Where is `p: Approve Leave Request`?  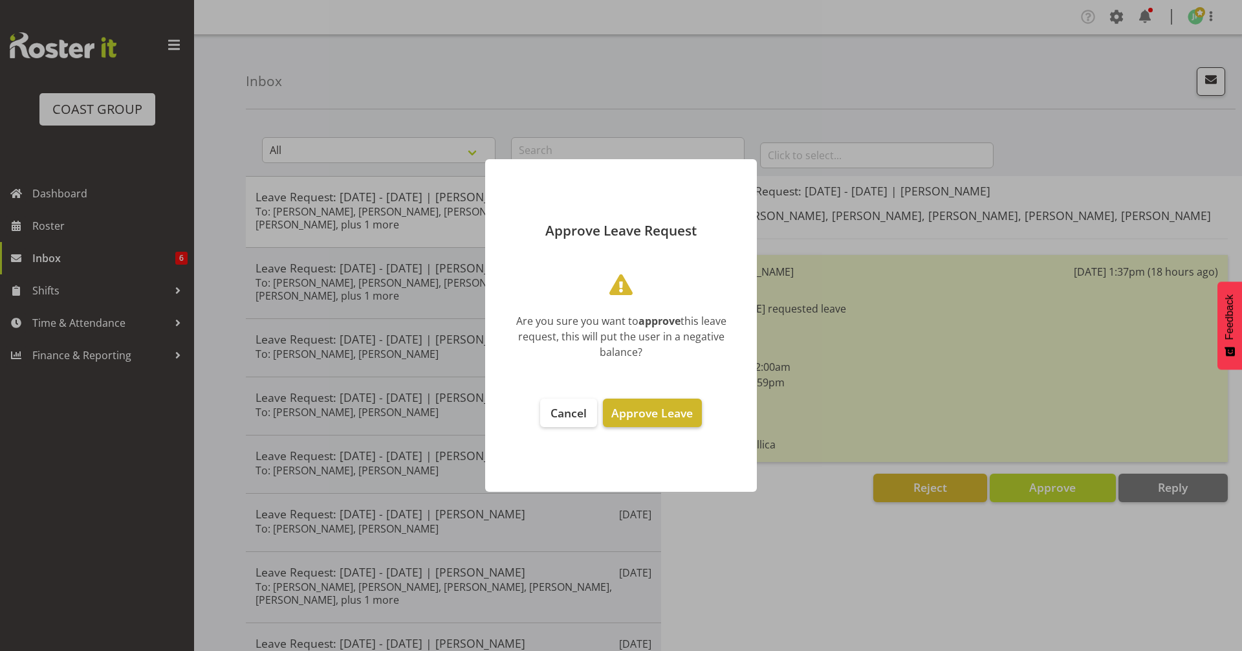 p: Approve Leave Request is located at coordinates (621, 230).